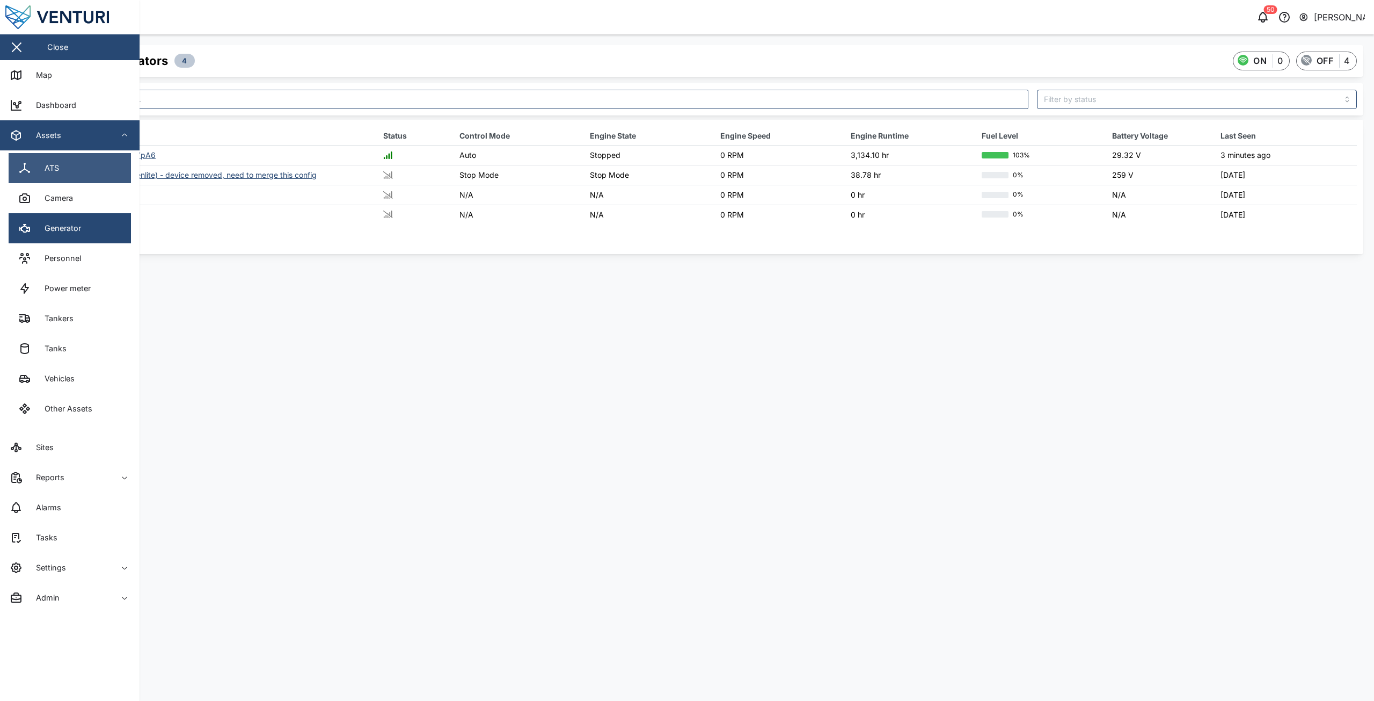 The width and height of the screenshot is (1374, 701). I want to click on a: Other Assets, so click(70, 409).